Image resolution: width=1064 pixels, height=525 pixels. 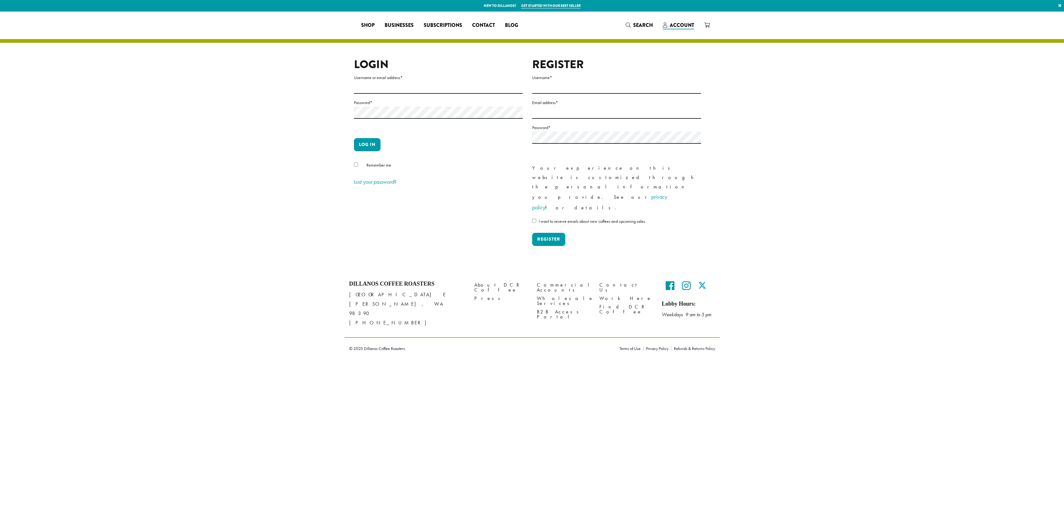 I want to click on button: Register, so click(x=549, y=239).